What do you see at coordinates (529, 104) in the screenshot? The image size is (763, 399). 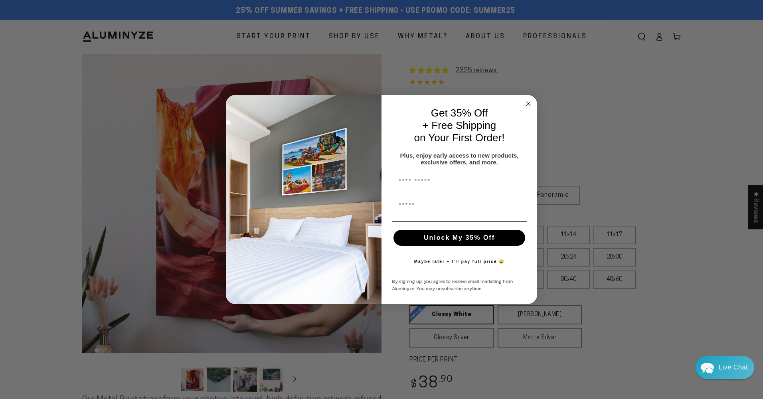 I see `button: Close dialog` at bounding box center [529, 104].